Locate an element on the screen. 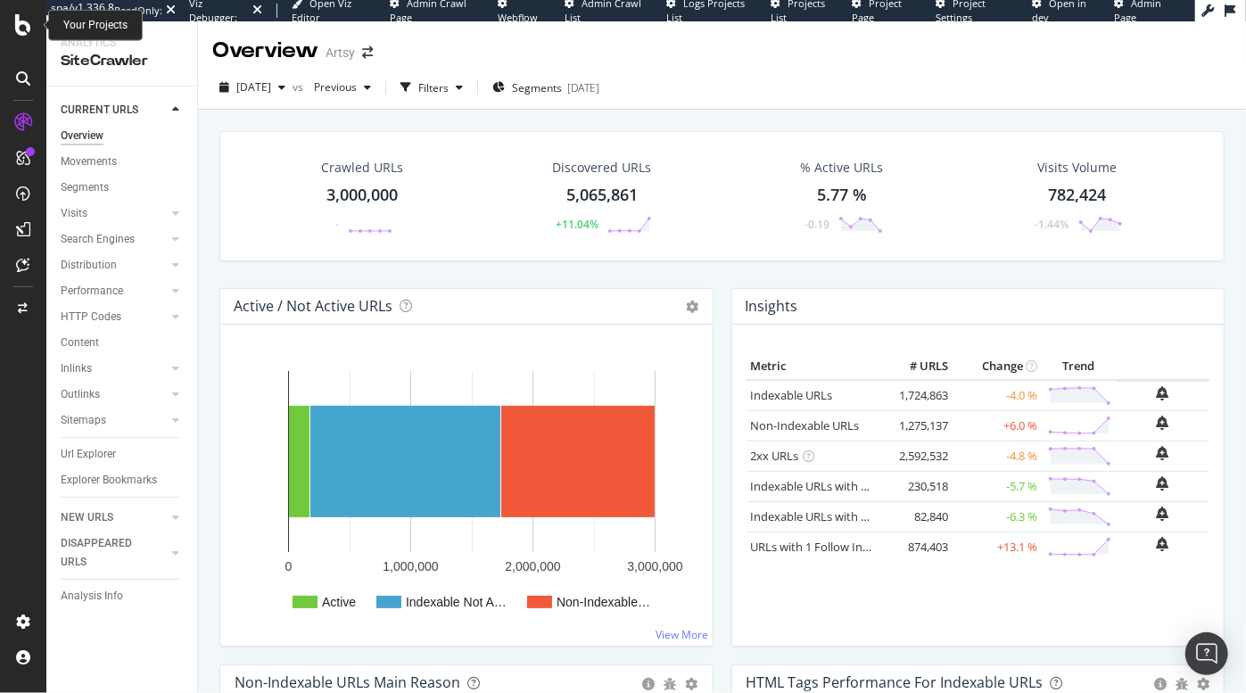 The image size is (1246, 693). div: -1.44% is located at coordinates (1053, 224).